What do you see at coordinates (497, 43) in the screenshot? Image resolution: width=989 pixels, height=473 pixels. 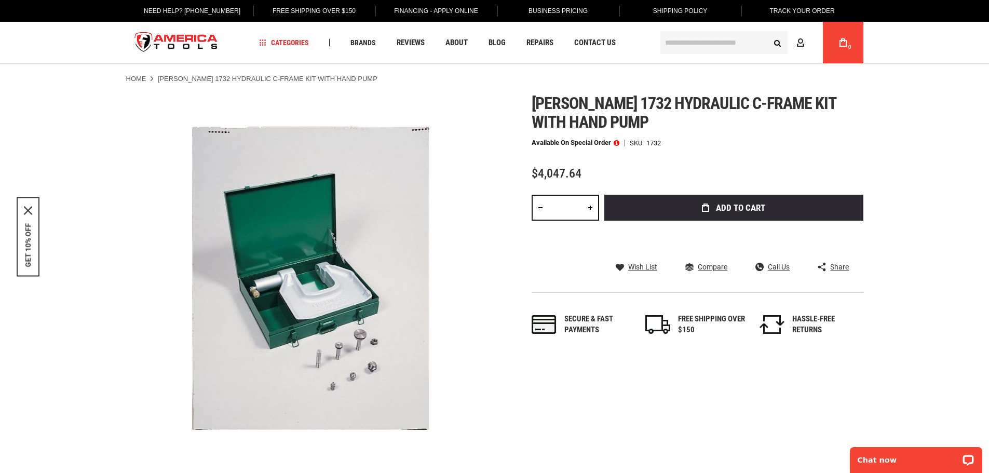 I see `span: Blog` at bounding box center [497, 43].